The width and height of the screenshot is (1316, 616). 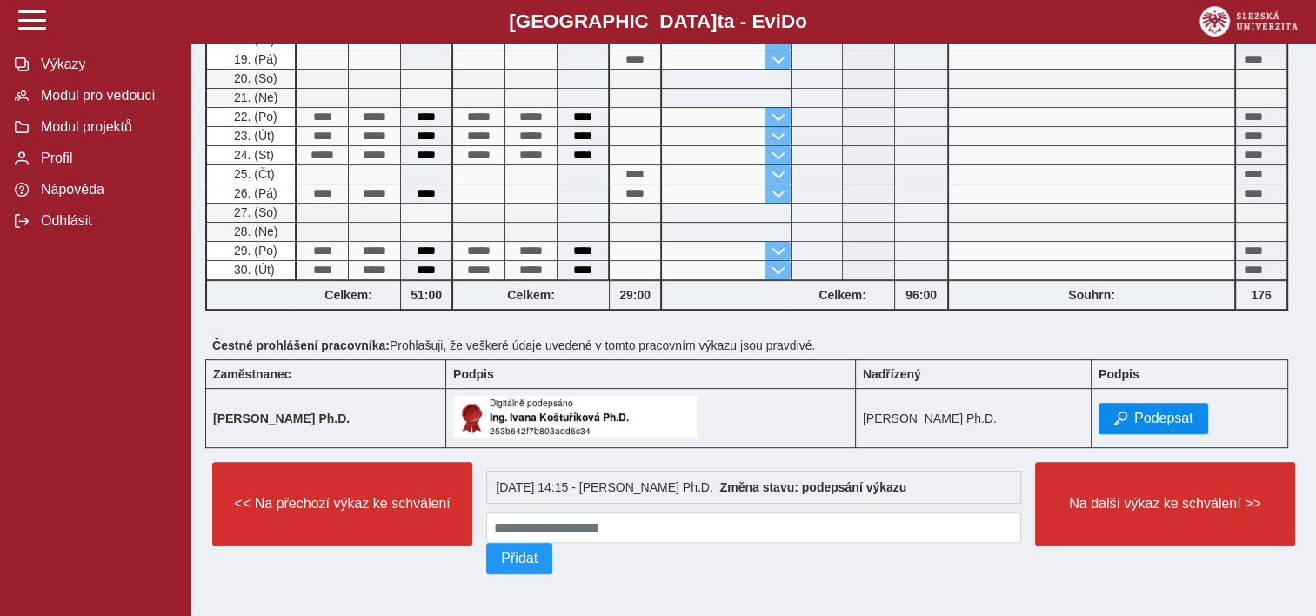 I want to click on span: Na další výkaz ke schválení >>, so click(x=1165, y=504).